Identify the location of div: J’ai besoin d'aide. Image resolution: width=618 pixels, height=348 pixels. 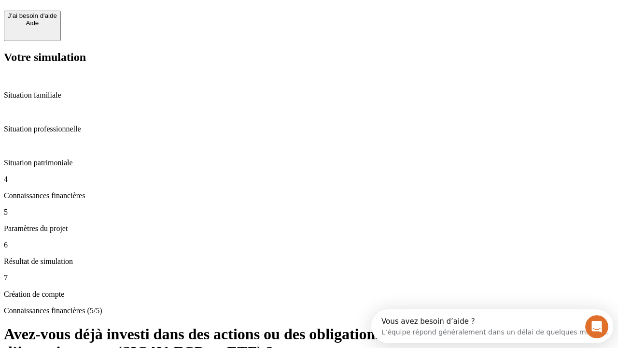
(32, 15).